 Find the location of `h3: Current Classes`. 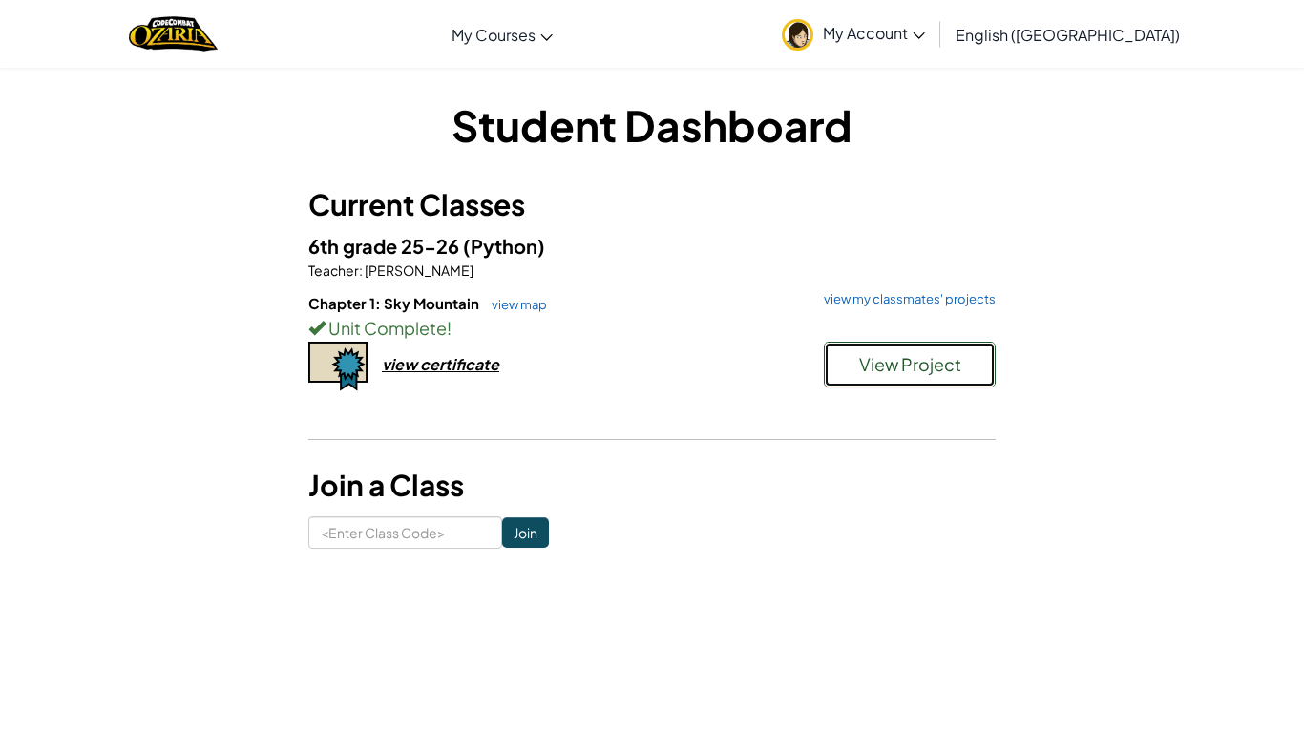

h3: Current Classes is located at coordinates (652, 204).